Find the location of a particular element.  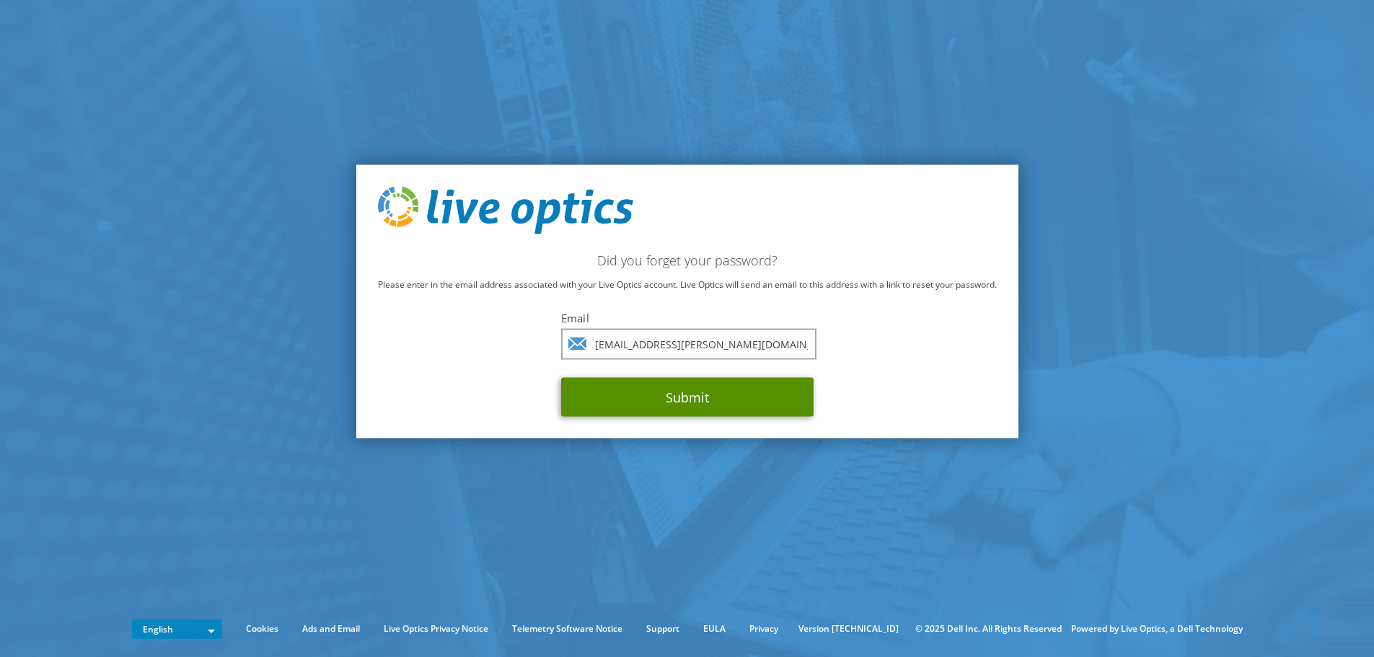

p: Please enter in the email address associated with your Live Optics account. Live Optics will send... is located at coordinates (687, 284).